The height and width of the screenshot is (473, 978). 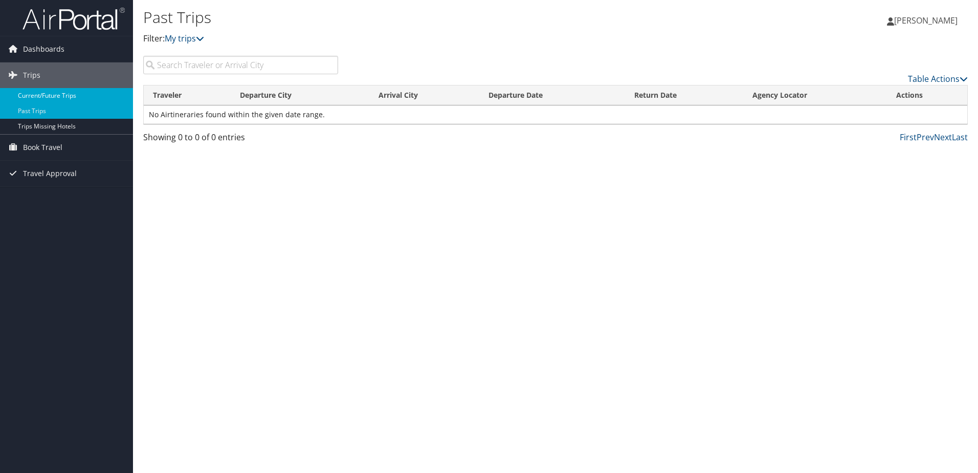 What do you see at coordinates (43, 49) in the screenshot?
I see `span: Dashboards` at bounding box center [43, 49].